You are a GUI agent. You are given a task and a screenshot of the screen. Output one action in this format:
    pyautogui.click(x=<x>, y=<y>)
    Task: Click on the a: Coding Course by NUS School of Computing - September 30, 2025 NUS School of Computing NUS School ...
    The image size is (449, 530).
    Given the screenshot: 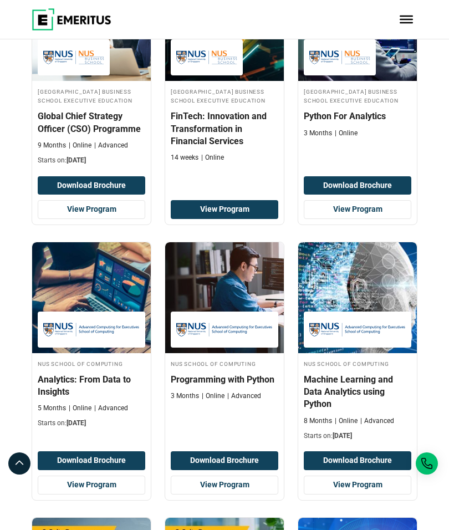 What is the action you would take?
    pyautogui.click(x=358, y=344)
    